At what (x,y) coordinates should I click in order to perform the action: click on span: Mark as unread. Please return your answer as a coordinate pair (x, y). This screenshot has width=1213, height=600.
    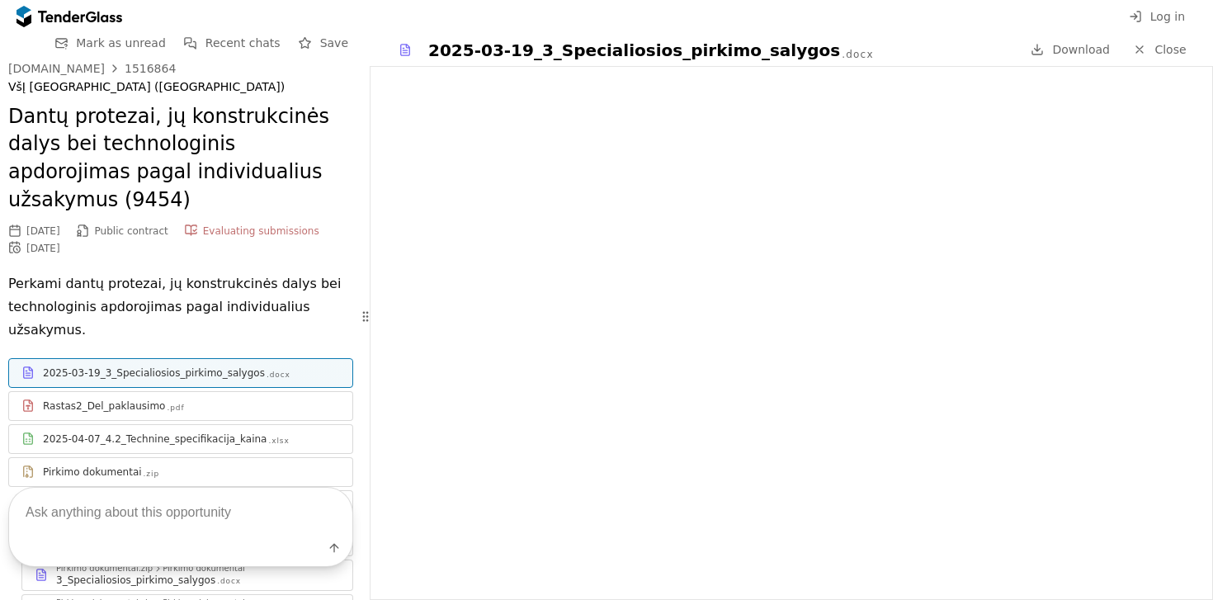
    Looking at the image, I should click on (121, 43).